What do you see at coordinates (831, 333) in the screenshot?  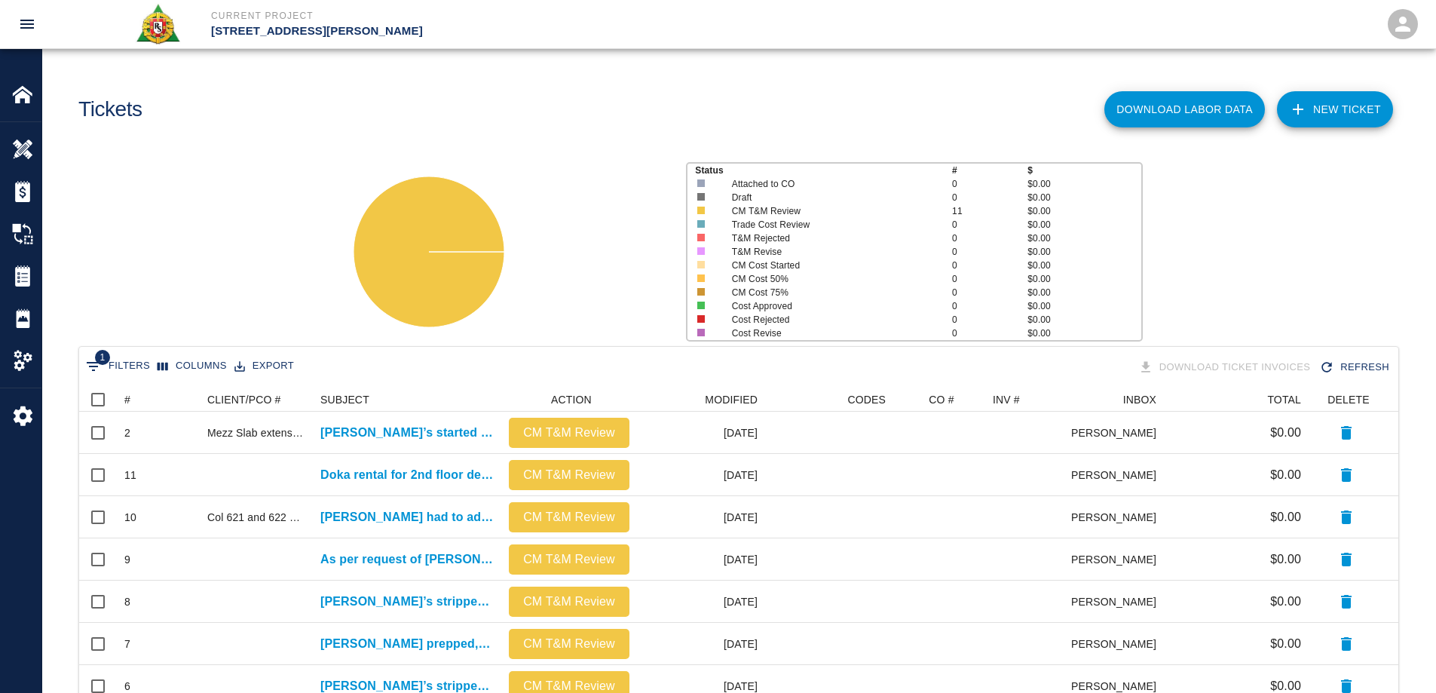 I see `p: Cost Revise` at bounding box center [831, 333].